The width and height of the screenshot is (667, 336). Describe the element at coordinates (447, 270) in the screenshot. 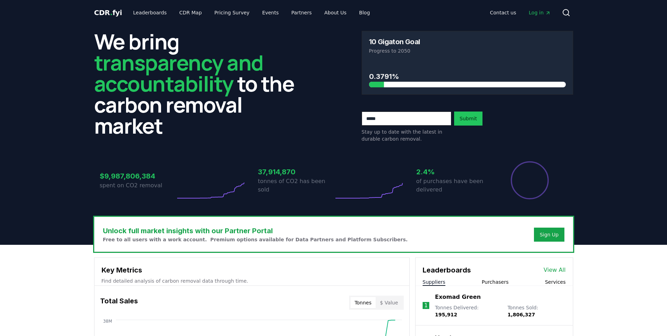

I see `h3: Leaderboards` at that location.